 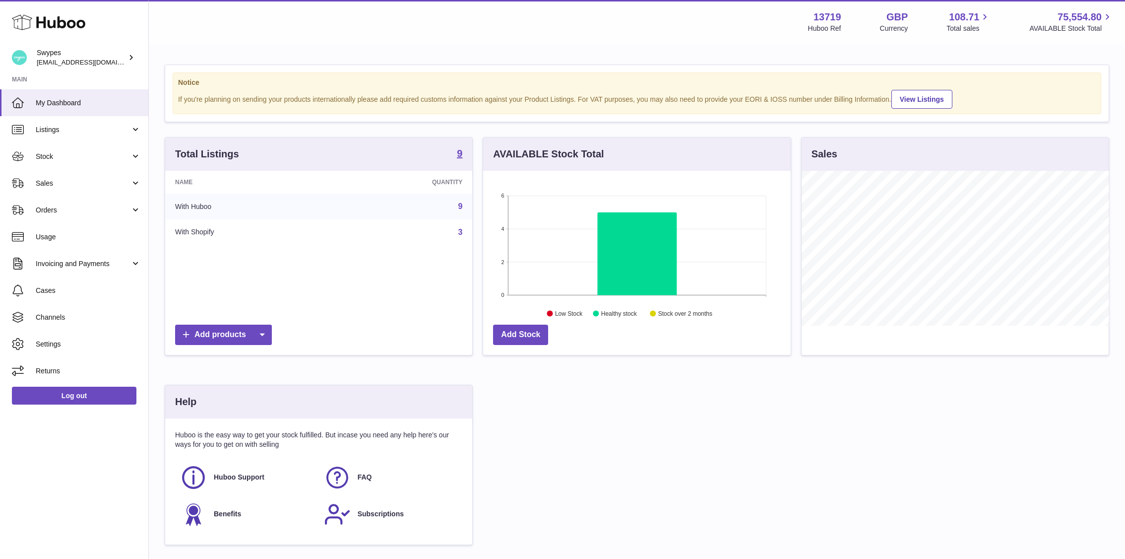 What do you see at coordinates (391, 514) in the screenshot?
I see `a: Subscriptions` at bounding box center [391, 514].